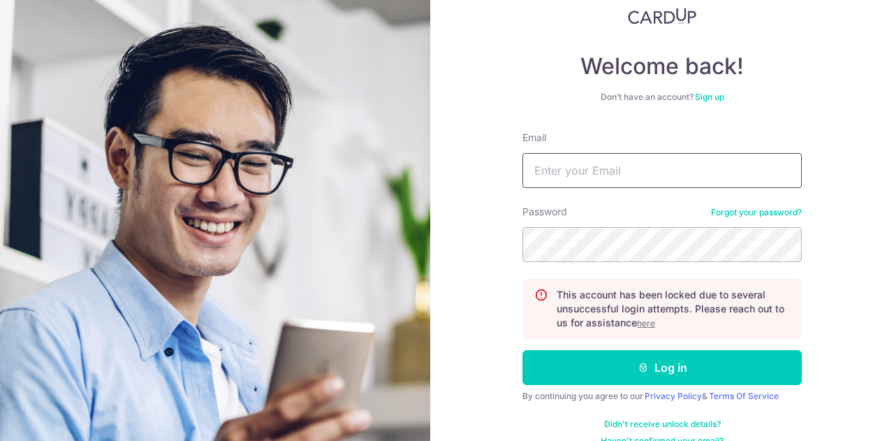 The width and height of the screenshot is (894, 441). Describe the element at coordinates (710, 96) in the screenshot. I see `a: Sign up` at that location.